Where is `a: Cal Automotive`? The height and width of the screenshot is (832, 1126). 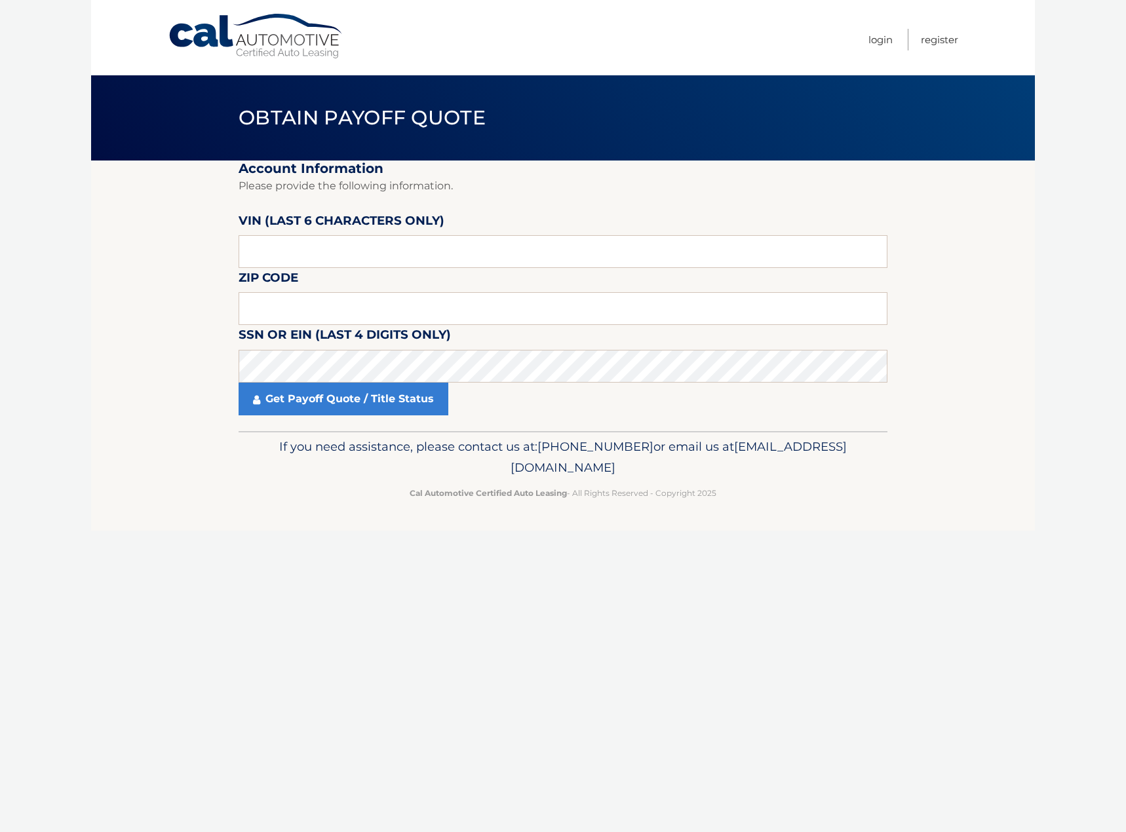 a: Cal Automotive is located at coordinates (256, 36).